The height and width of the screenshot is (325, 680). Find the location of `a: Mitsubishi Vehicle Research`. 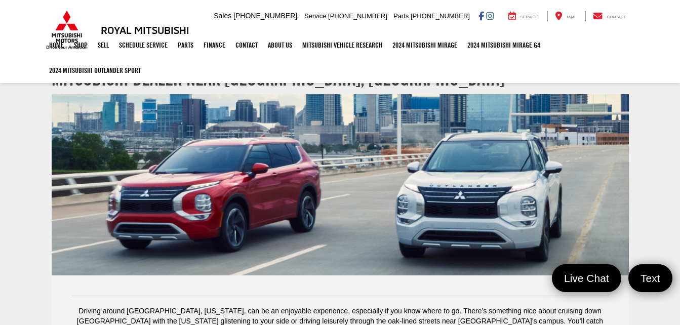

a: Mitsubishi Vehicle Research is located at coordinates (342, 45).